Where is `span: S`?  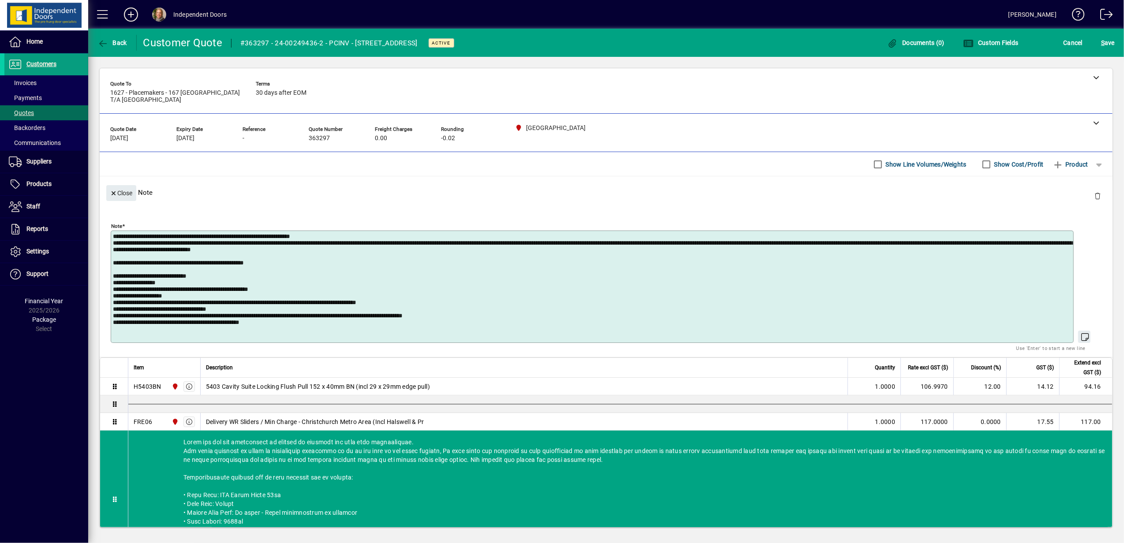
span: S is located at coordinates (1102, 43).